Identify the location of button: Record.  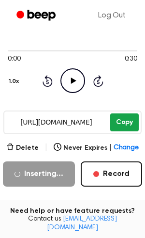
(111, 174).